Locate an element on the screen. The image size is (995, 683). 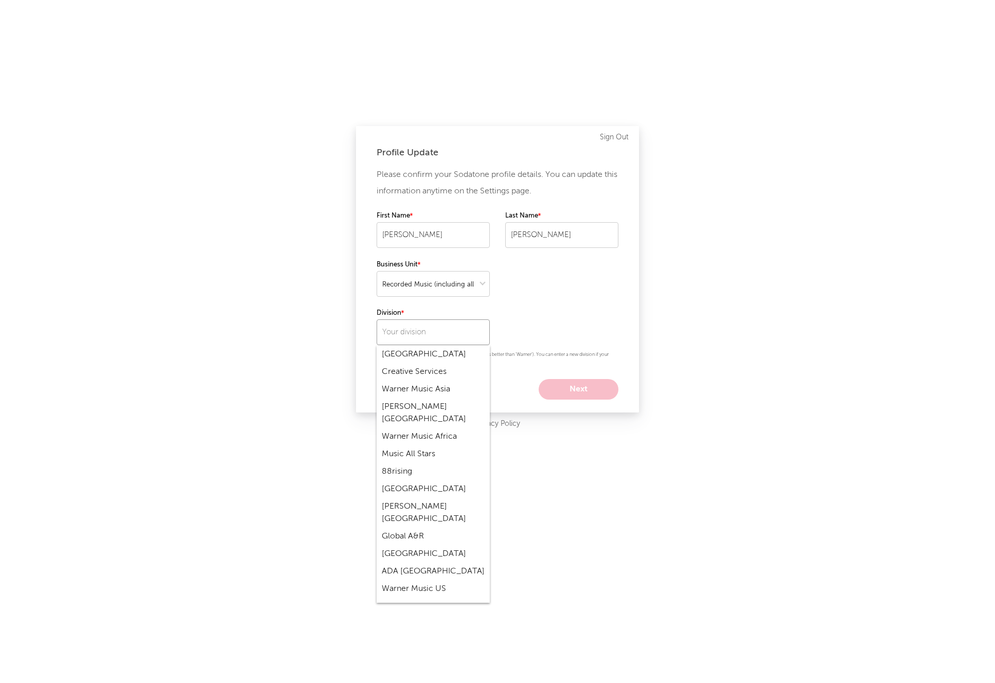
div: Warner Music Asia is located at coordinates (433, 389).